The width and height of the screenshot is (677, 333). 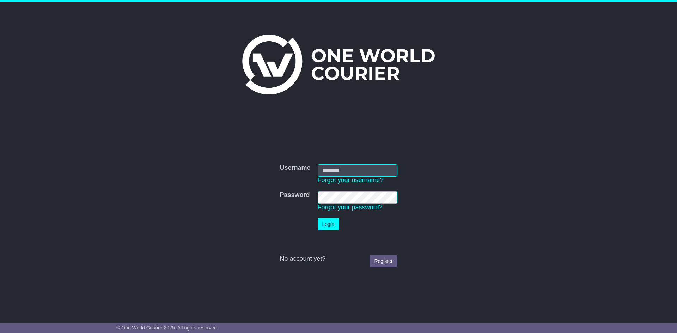 What do you see at coordinates (167, 328) in the screenshot?
I see `span: © One World Courier 2025. All rights reserved.` at bounding box center [167, 328].